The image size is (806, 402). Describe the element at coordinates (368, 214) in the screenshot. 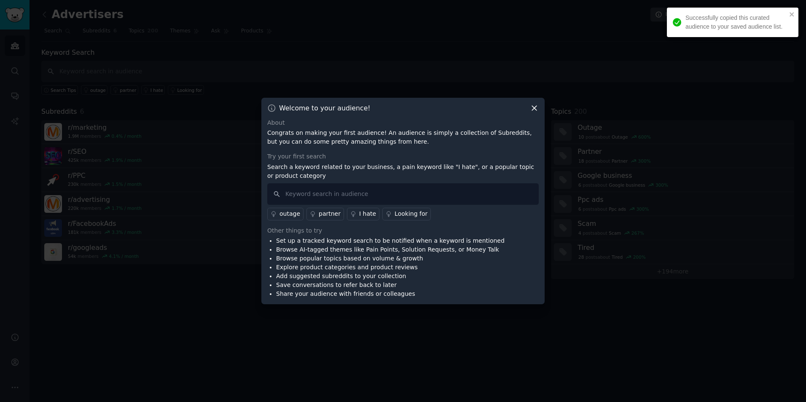

I see `div: I hate` at that location.